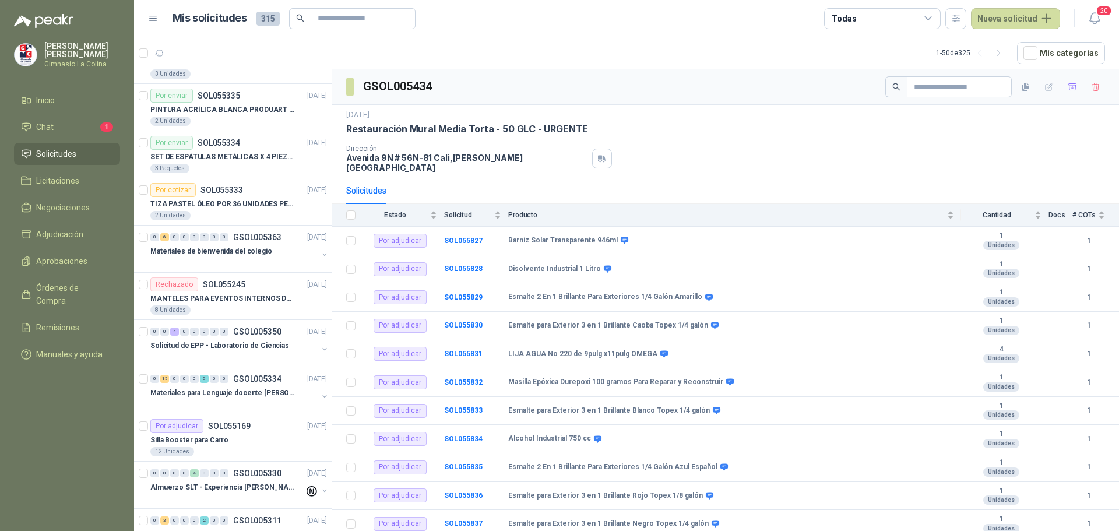 This screenshot has height=531, width=1119. I want to click on b: Esmalte para Exterior 3 en 1 Brillante Caoba Topex 1/4 galón, so click(608, 326).